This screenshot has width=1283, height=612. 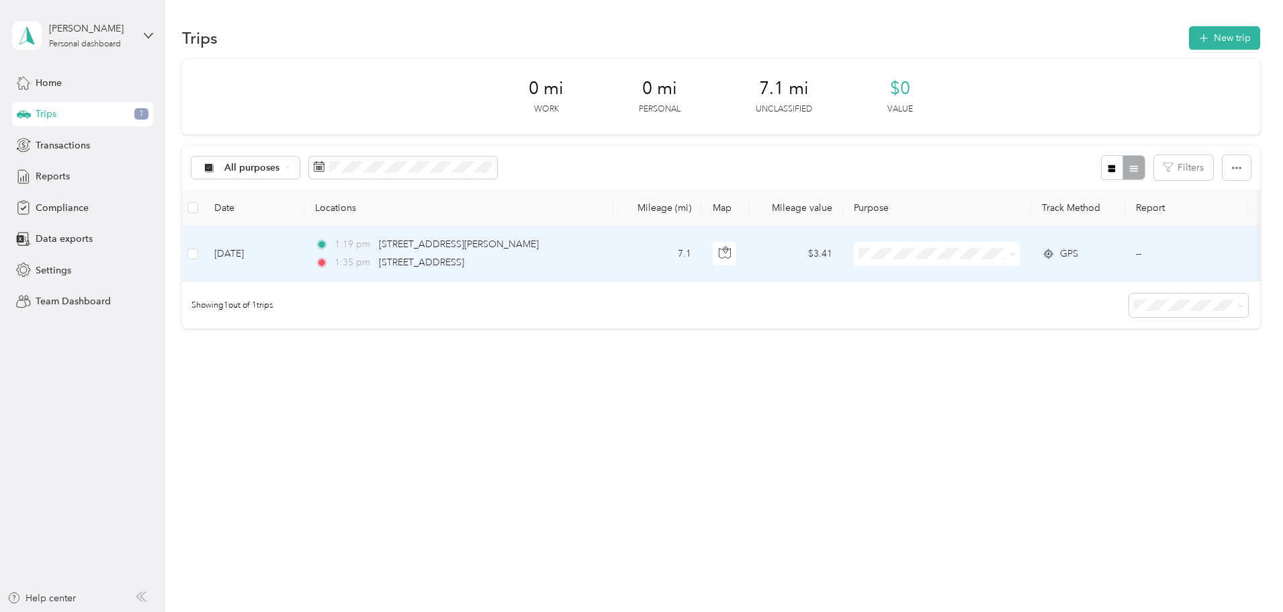 I want to click on span: $0, so click(x=900, y=89).